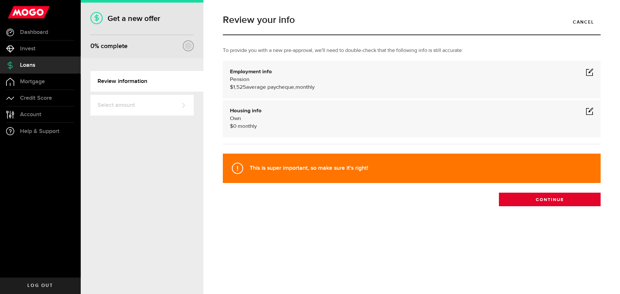  Describe the element at coordinates (412, 20) in the screenshot. I see `h1: Review your info` at that location.